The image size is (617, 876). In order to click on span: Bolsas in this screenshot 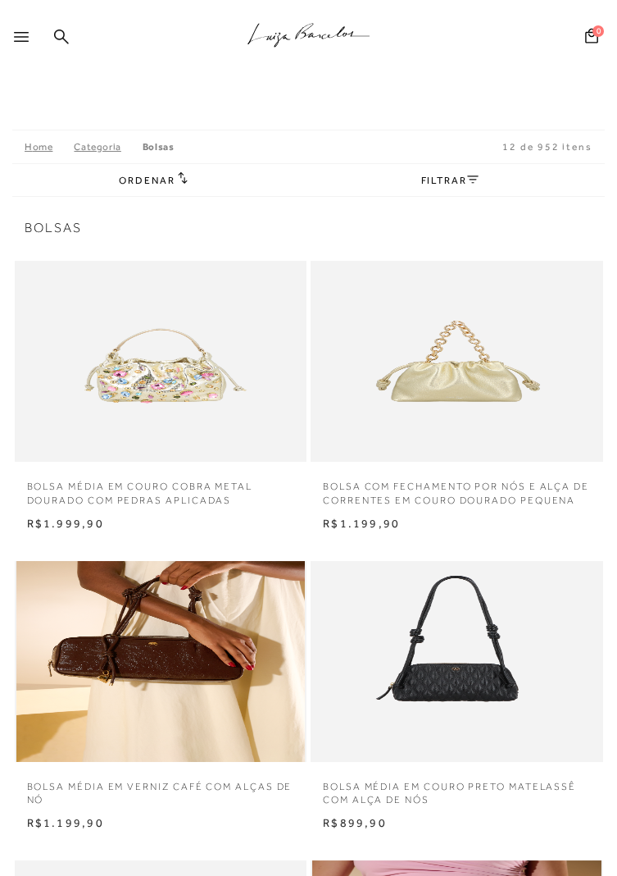, I will do `click(308, 228)`.